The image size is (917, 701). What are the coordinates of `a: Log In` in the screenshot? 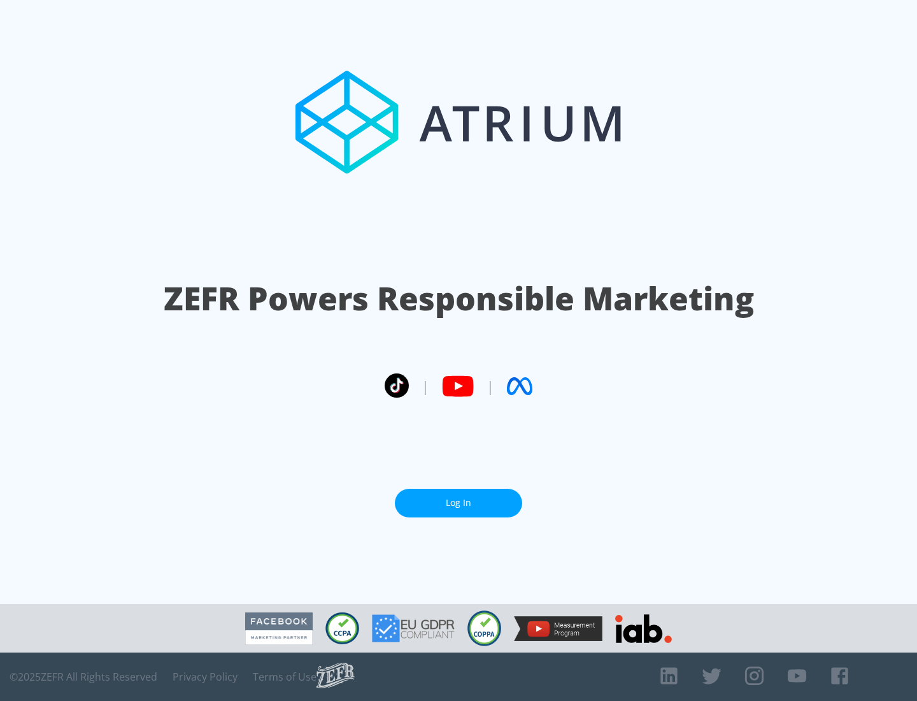 It's located at (459, 503).